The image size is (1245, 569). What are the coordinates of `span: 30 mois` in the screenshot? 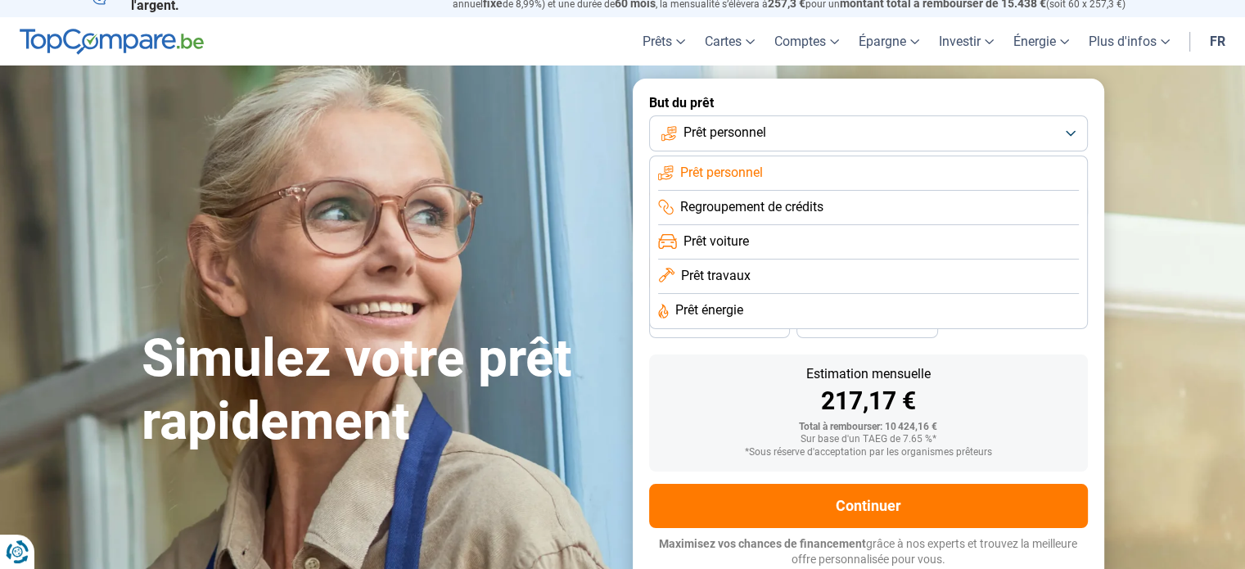 It's located at (719, 326).